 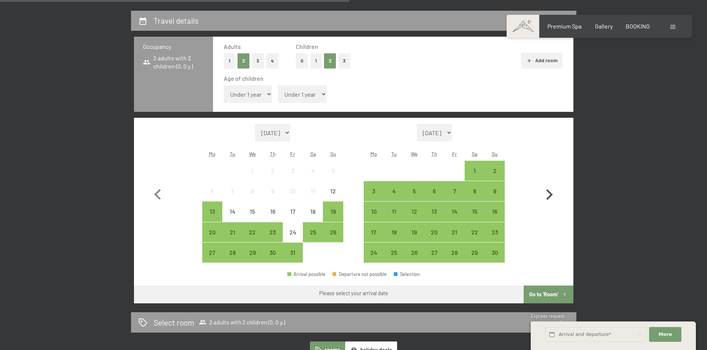 I want to click on div: Tue Oct 28 2025, so click(x=232, y=253).